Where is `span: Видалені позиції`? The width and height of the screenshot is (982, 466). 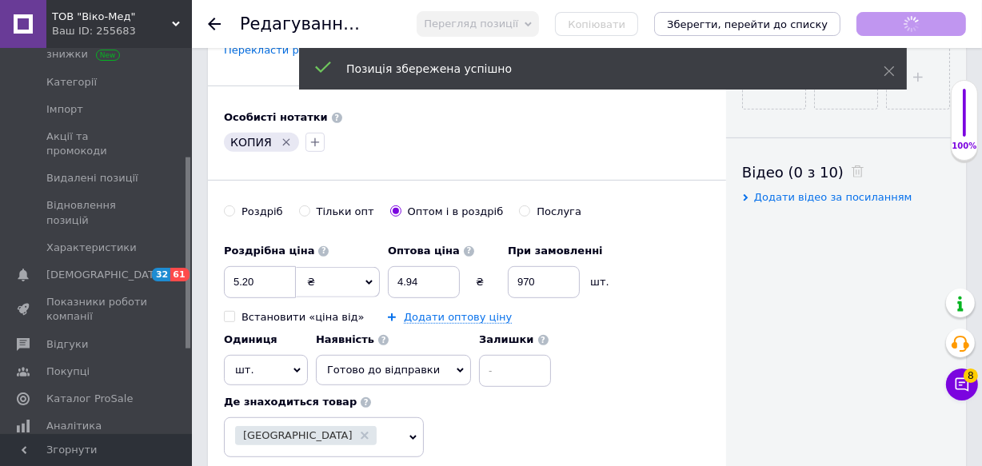
span: Видалені позиції is located at coordinates (92, 178).